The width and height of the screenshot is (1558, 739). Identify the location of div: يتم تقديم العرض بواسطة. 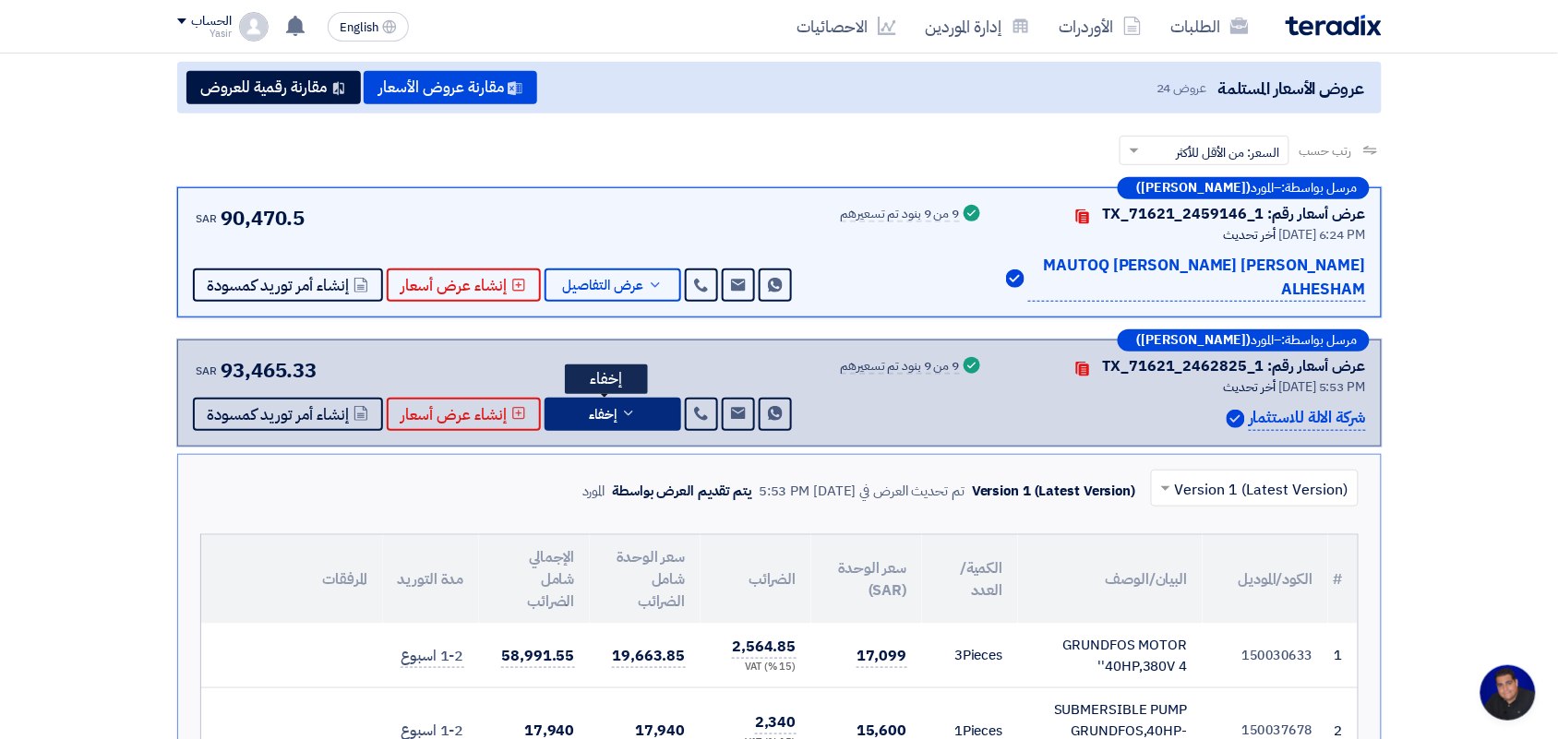
(681, 491).